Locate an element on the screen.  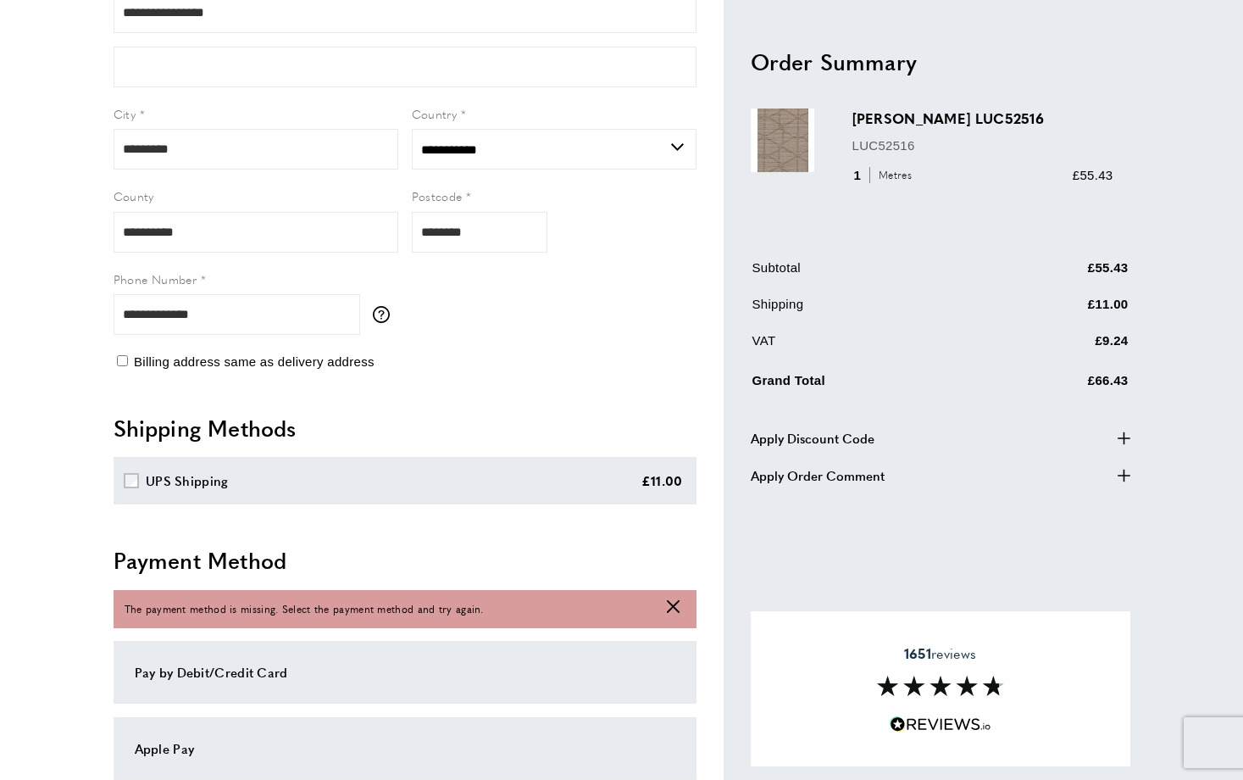
span: City is located at coordinates (125, 114).